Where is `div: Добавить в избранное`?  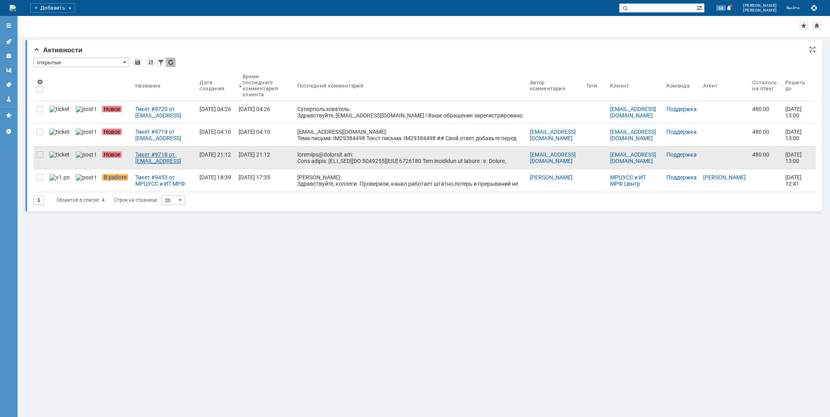
div: Добавить в избранное is located at coordinates (804, 26).